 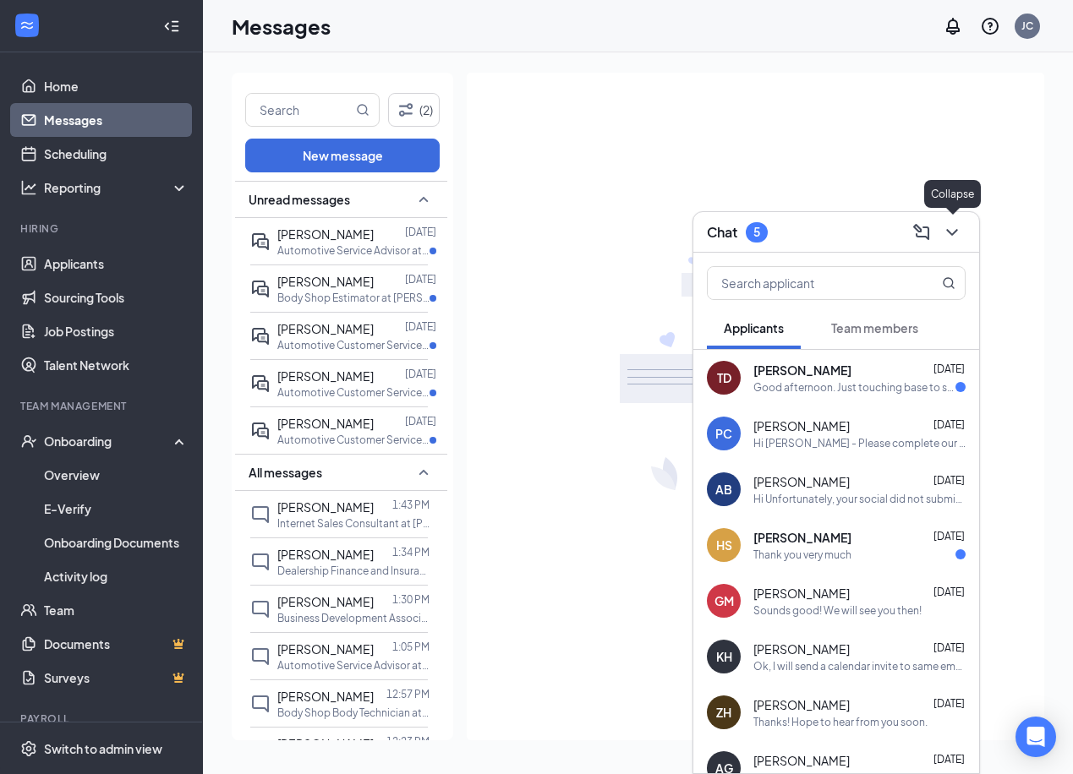 I want to click on div: ZH, so click(x=724, y=713).